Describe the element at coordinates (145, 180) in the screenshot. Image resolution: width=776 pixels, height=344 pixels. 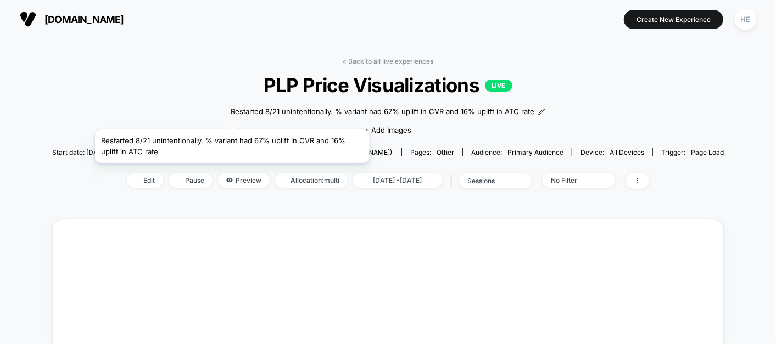
I see `span: Edit` at that location.